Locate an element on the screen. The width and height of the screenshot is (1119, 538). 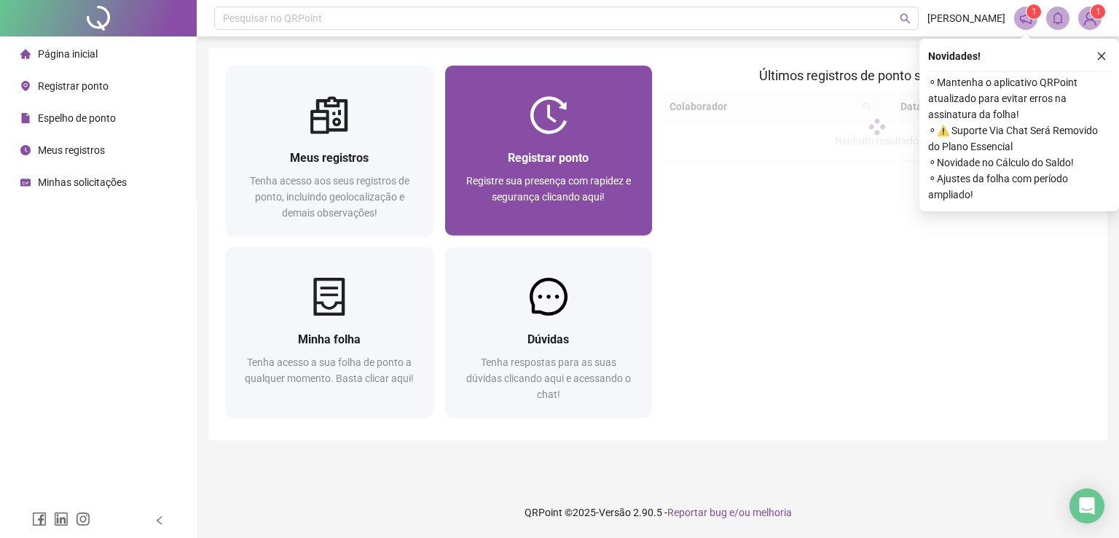
span: Tenha acesso a sua folha de ponto a qualquer momento. Basta clicar aqui! is located at coordinates (329, 370).